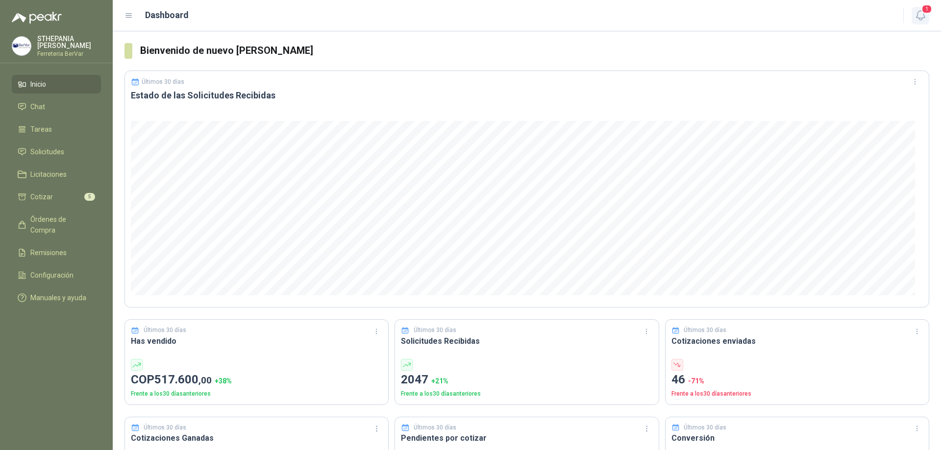  I want to click on a: Tareas, so click(56, 129).